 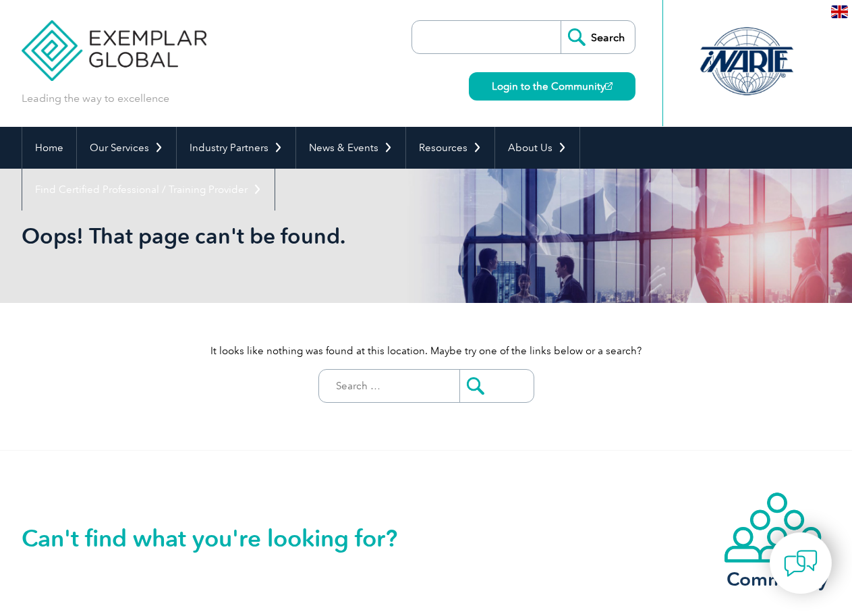 What do you see at coordinates (800, 563) in the screenshot?
I see `img: contact-chat.png` at bounding box center [800, 563].